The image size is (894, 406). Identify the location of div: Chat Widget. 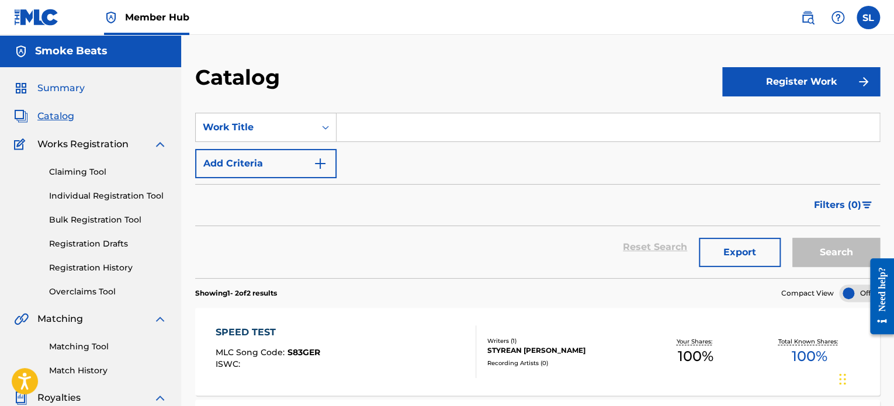
(865, 378).